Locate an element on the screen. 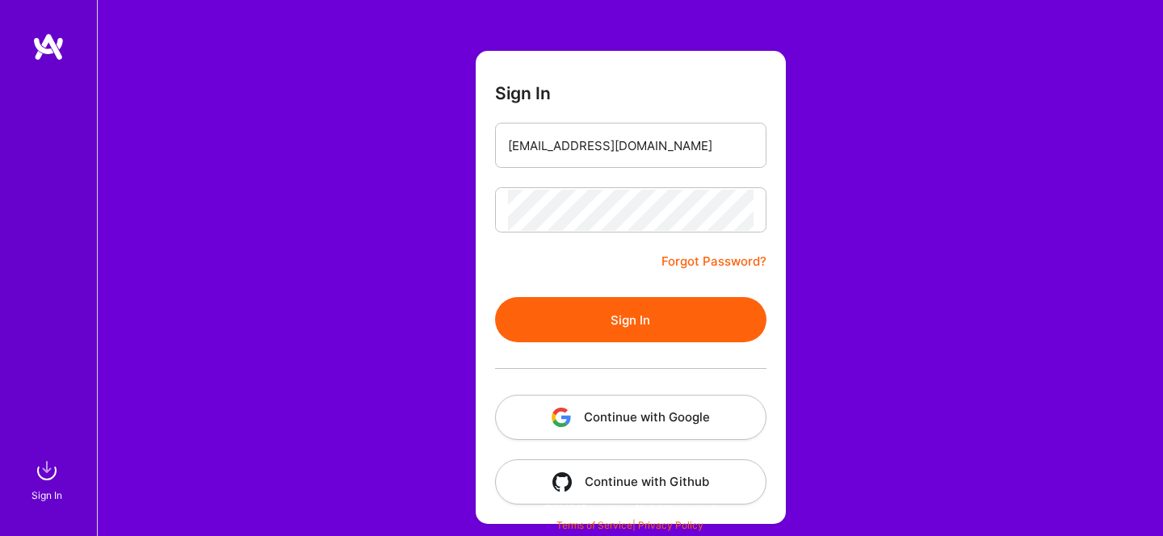 Image resolution: width=1163 pixels, height=536 pixels. img: logo is located at coordinates (48, 47).